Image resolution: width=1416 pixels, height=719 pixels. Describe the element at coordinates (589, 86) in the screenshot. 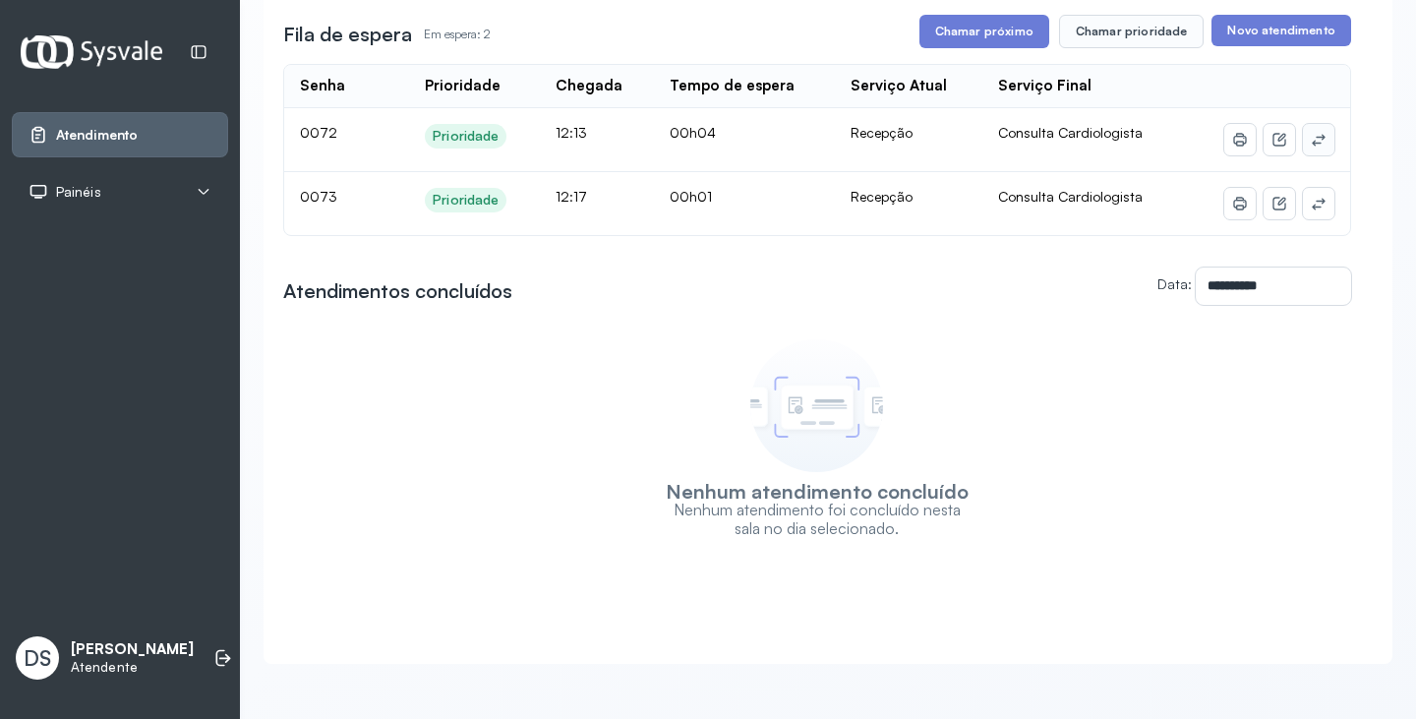

I see `div: Chegada` at that location.